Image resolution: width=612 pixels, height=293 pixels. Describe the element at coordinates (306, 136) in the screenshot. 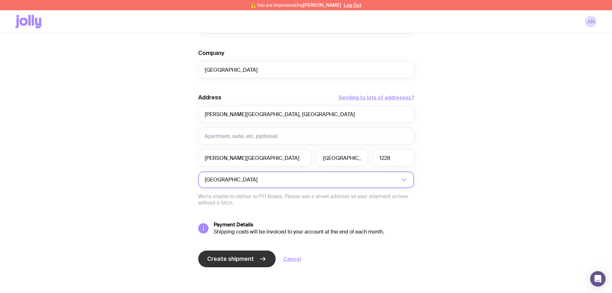

I see `input: Apartment, suite, etc. (optional)` at that location.